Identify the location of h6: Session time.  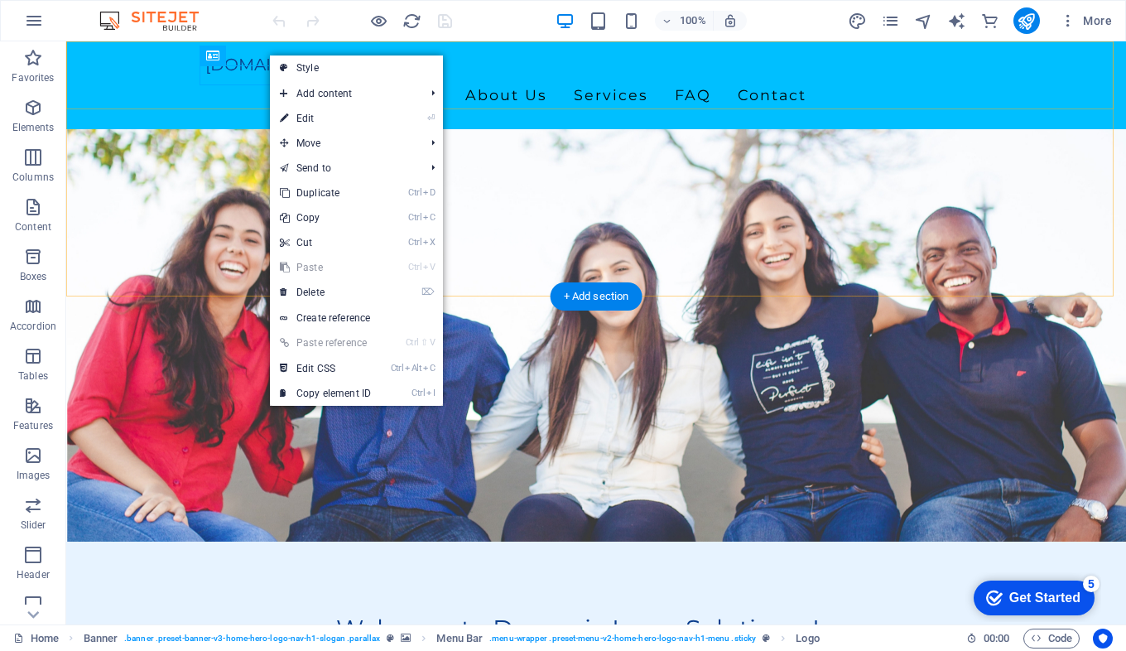
(988, 638).